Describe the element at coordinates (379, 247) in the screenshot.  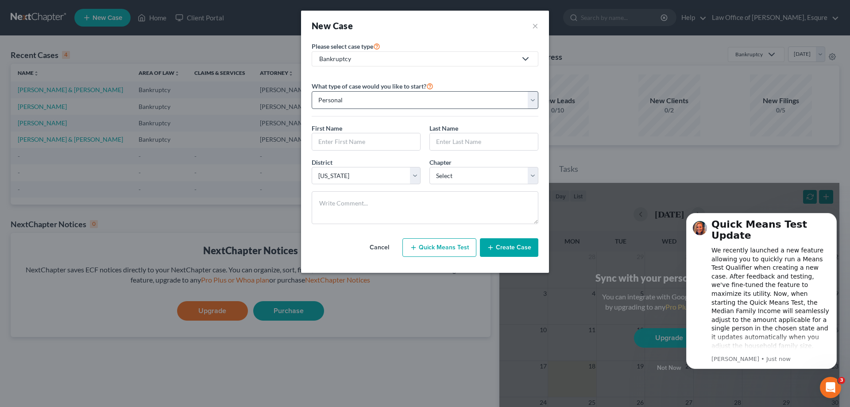
I see `button: Cancel` at that location.